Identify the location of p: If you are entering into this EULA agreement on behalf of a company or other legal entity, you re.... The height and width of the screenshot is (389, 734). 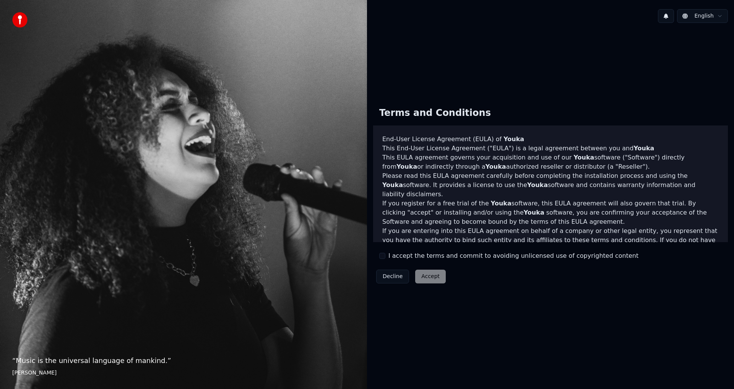
(551, 245).